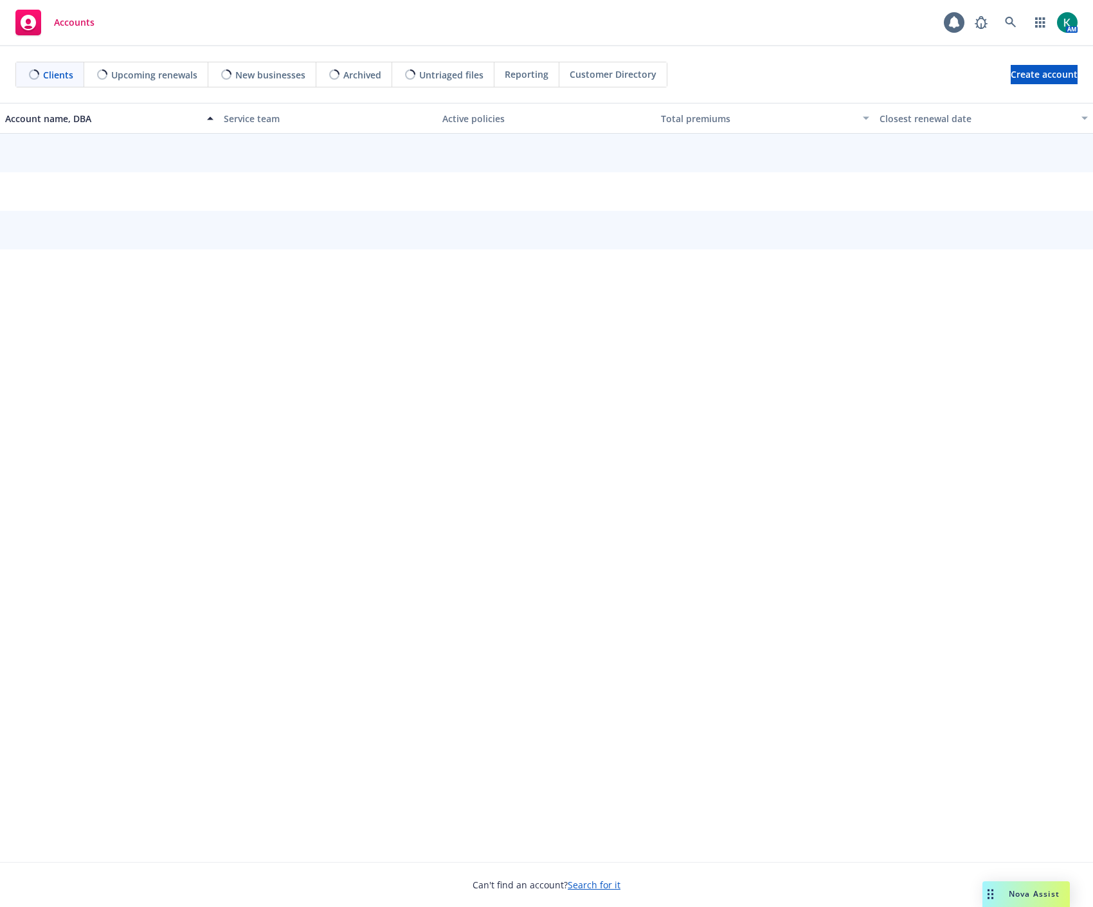 This screenshot has width=1093, height=907. I want to click on a: Search for it, so click(594, 885).